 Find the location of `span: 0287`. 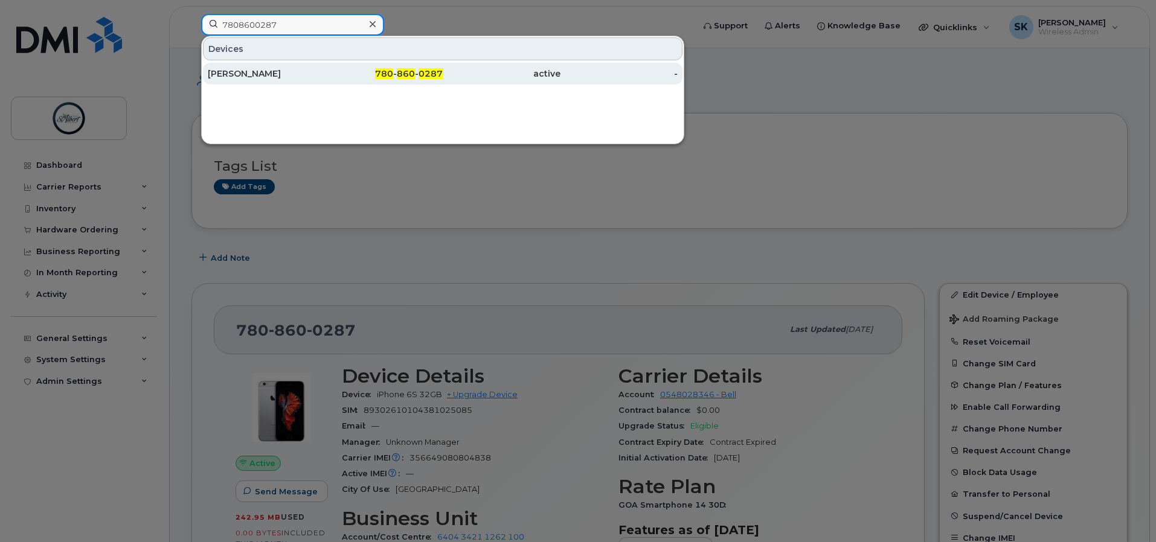

span: 0287 is located at coordinates (431, 74).